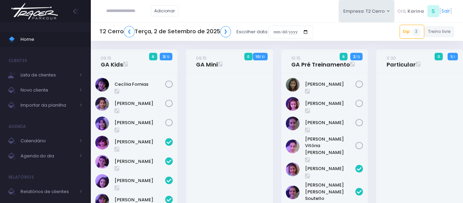  Describe the element at coordinates (439, 32) in the screenshot. I see `a: Treino livre` at that location.